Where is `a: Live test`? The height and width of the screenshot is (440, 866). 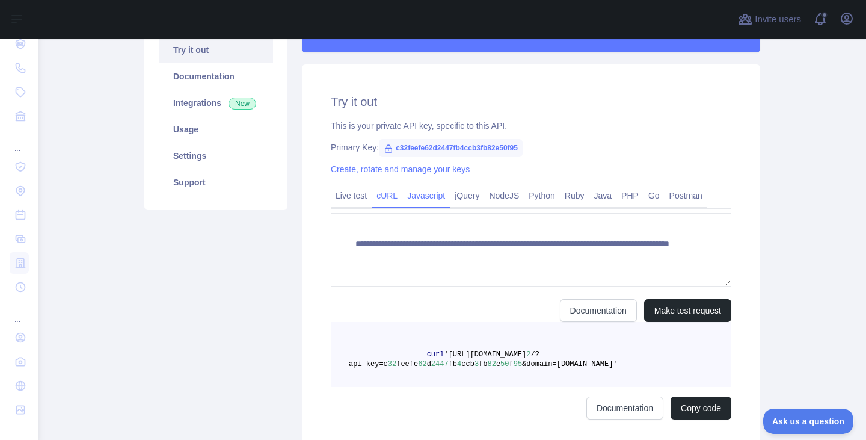
a: Live test is located at coordinates (351, 196).